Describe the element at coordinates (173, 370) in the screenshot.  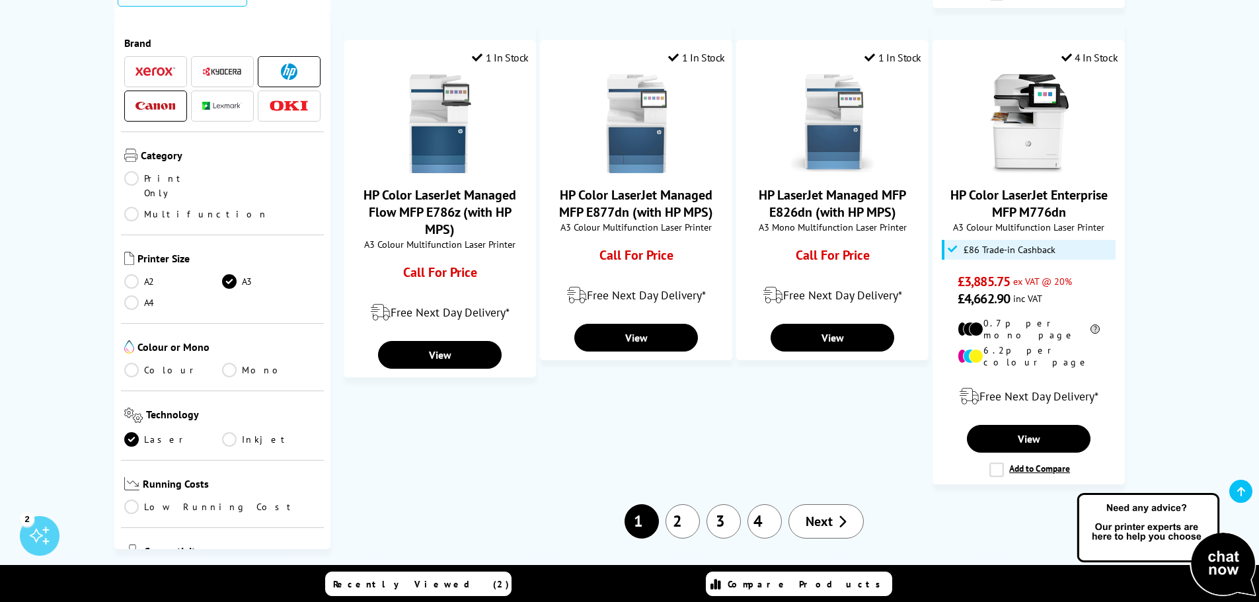
I see `a: Colour` at that location.